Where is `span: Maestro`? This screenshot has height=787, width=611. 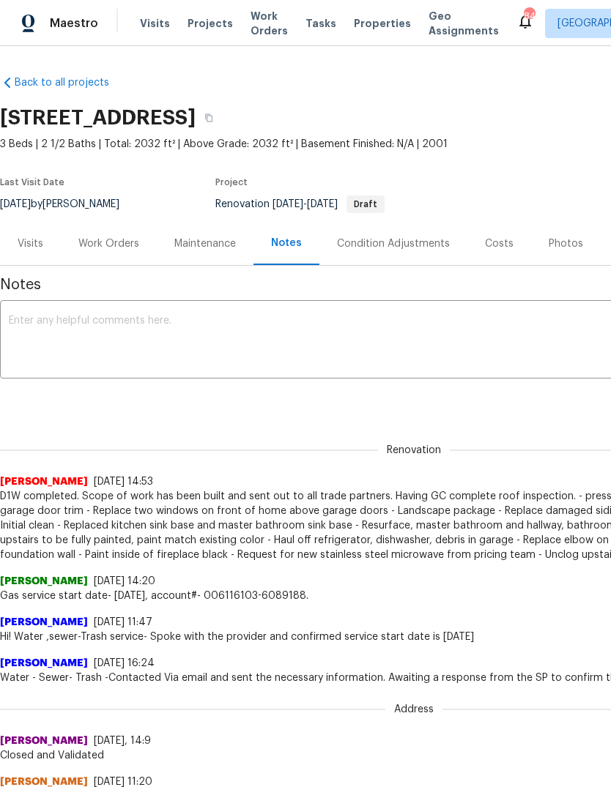 span: Maestro is located at coordinates (74, 23).